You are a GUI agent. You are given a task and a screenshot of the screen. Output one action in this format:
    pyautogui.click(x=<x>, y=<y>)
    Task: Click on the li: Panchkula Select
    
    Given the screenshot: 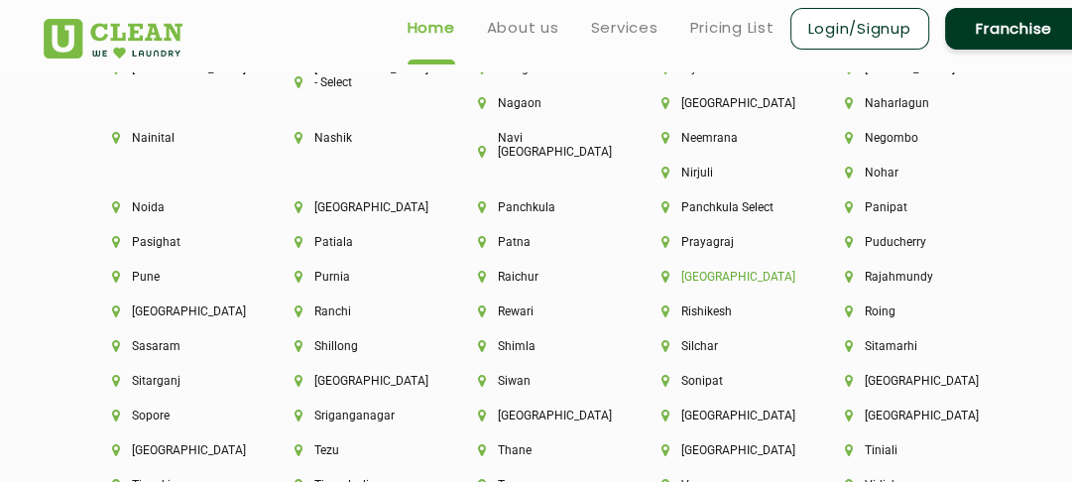 What is the action you would take?
    pyautogui.click(x=719, y=207)
    